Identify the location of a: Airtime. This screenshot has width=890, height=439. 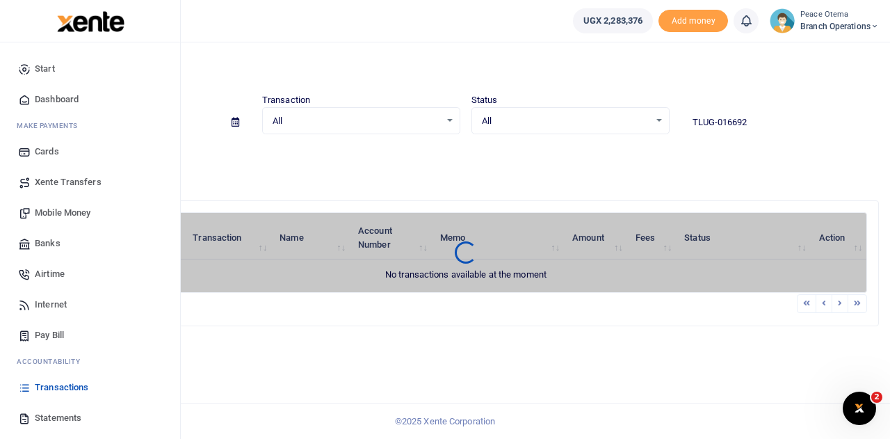
(90, 274).